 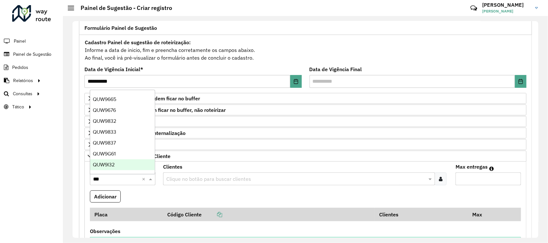 I want to click on ng-dropdown-panel: Options list, so click(x=122, y=132).